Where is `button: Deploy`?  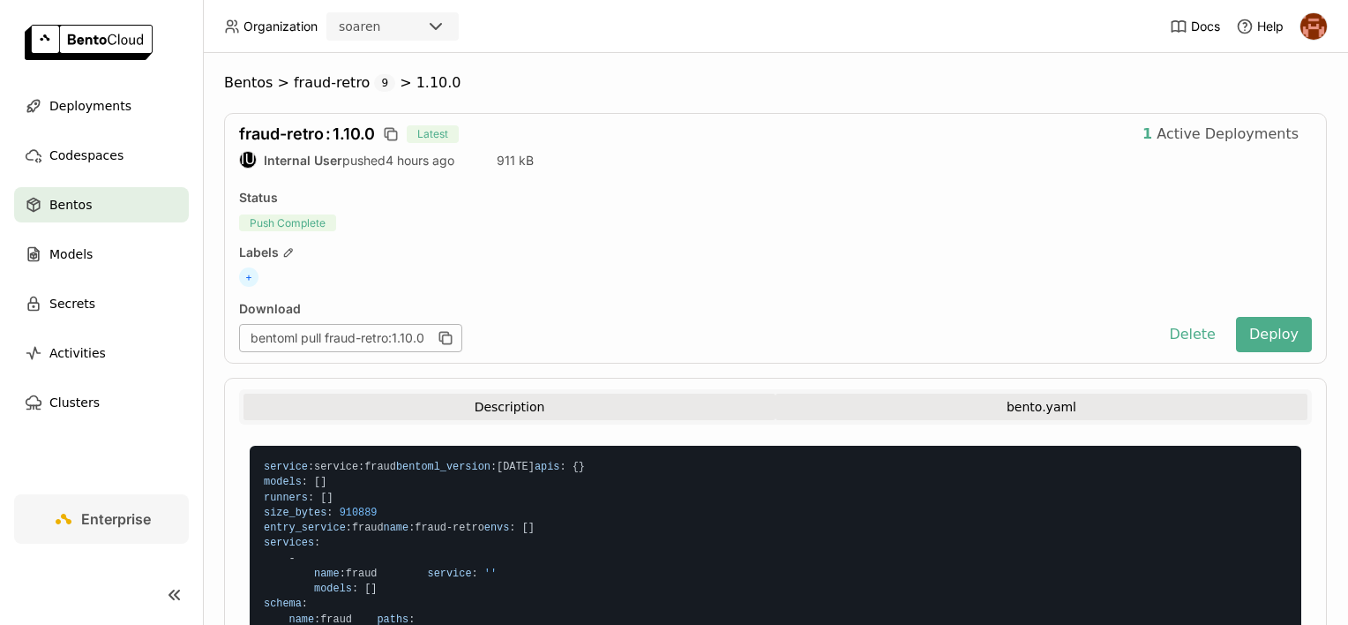
button: Deploy is located at coordinates (1274, 334).